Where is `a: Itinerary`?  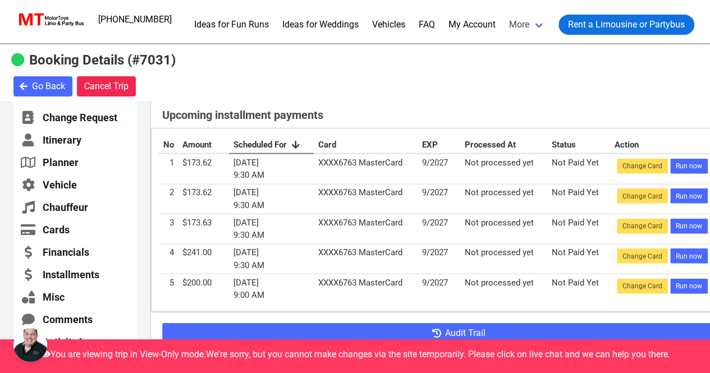 a: Itinerary is located at coordinates (75, 140).